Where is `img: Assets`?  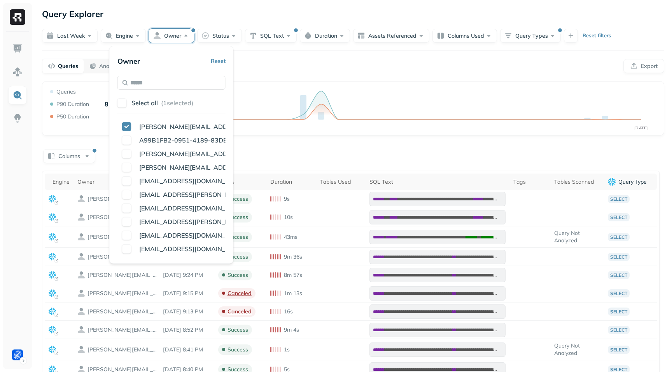
img: Assets is located at coordinates (17, 72).